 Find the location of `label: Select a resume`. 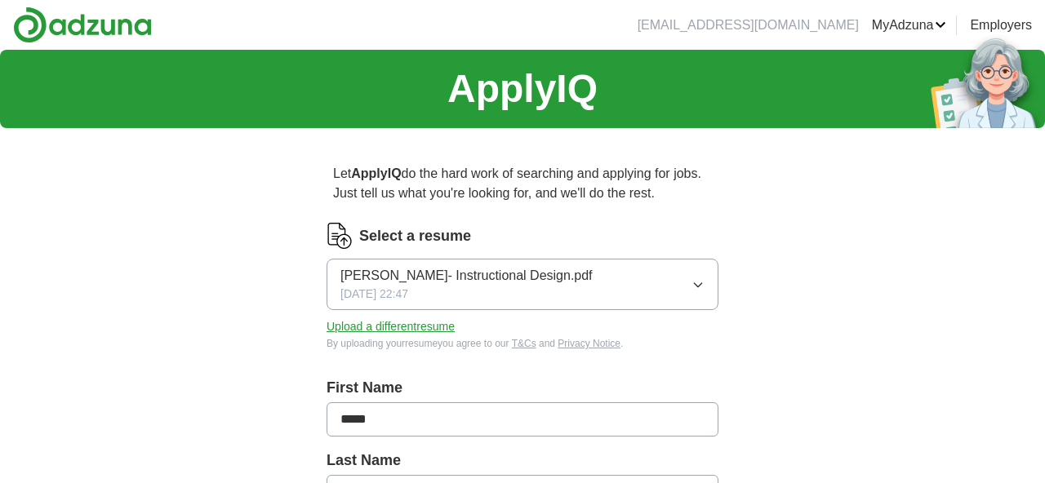

label: Select a resume is located at coordinates (415, 236).